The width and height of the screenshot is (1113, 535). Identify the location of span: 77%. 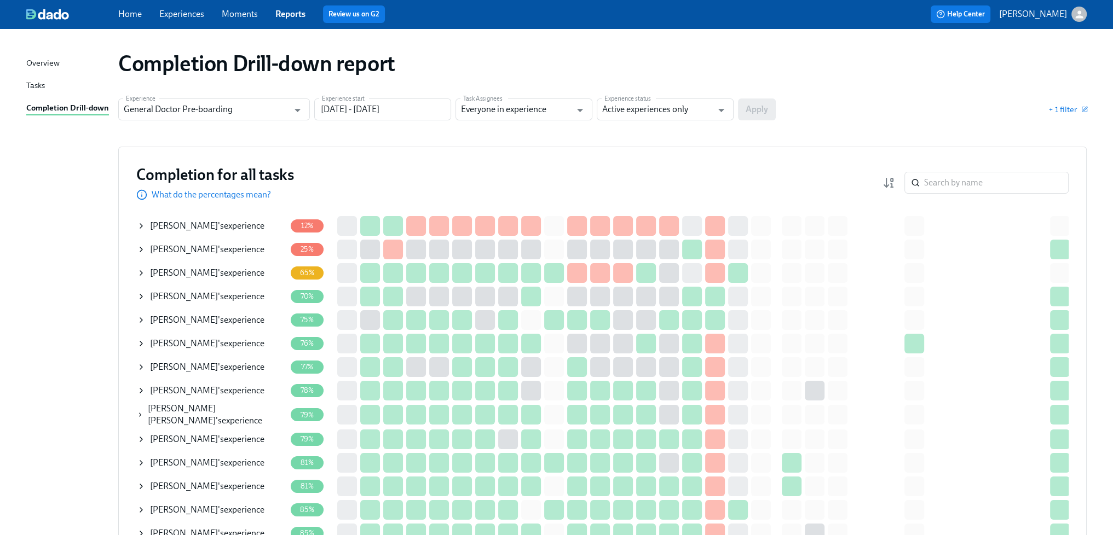
(307, 367).